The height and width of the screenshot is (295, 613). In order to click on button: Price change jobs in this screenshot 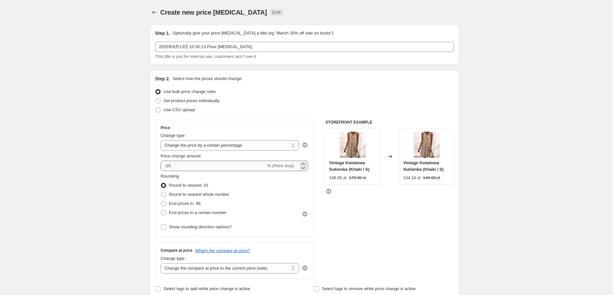, I will do `click(154, 12)`.